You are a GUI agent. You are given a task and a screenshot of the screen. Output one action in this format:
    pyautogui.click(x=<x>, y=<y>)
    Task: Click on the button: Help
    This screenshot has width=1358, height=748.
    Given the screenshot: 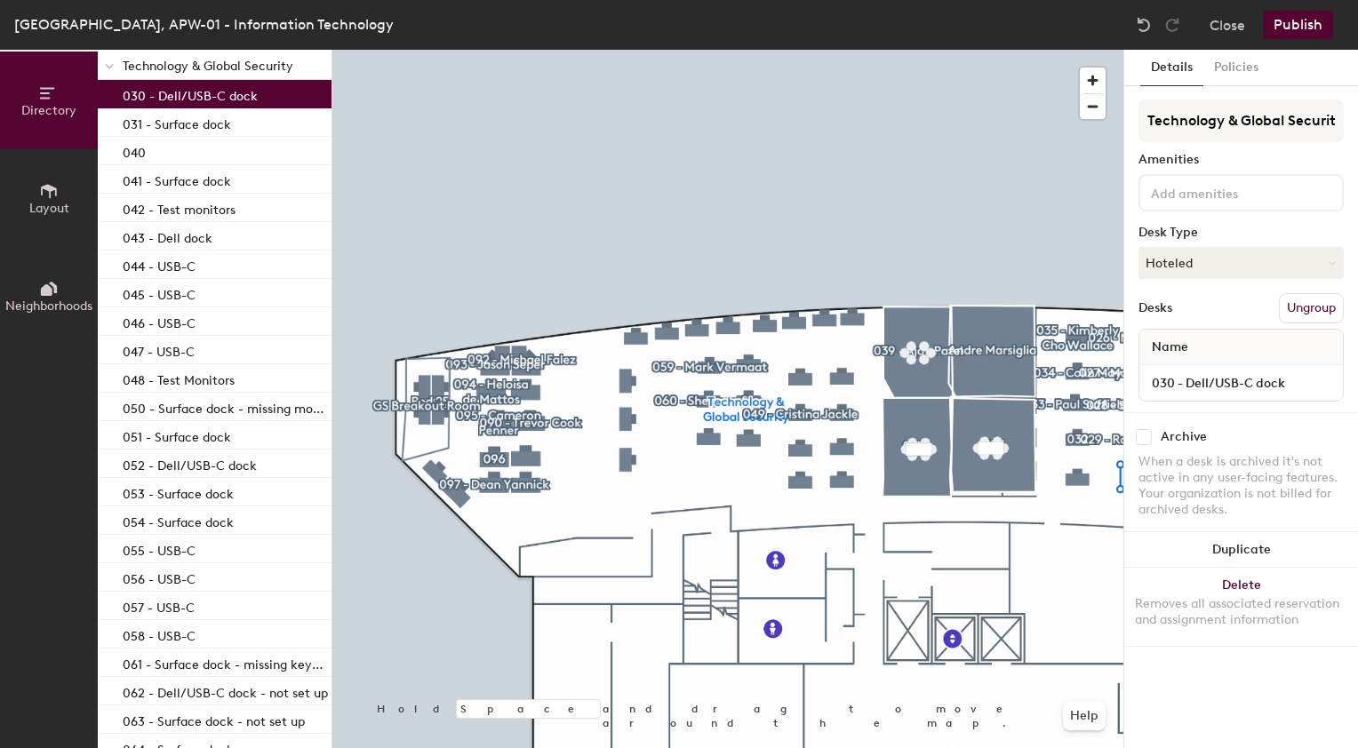 What is the action you would take?
    pyautogui.click(x=1084, y=716)
    